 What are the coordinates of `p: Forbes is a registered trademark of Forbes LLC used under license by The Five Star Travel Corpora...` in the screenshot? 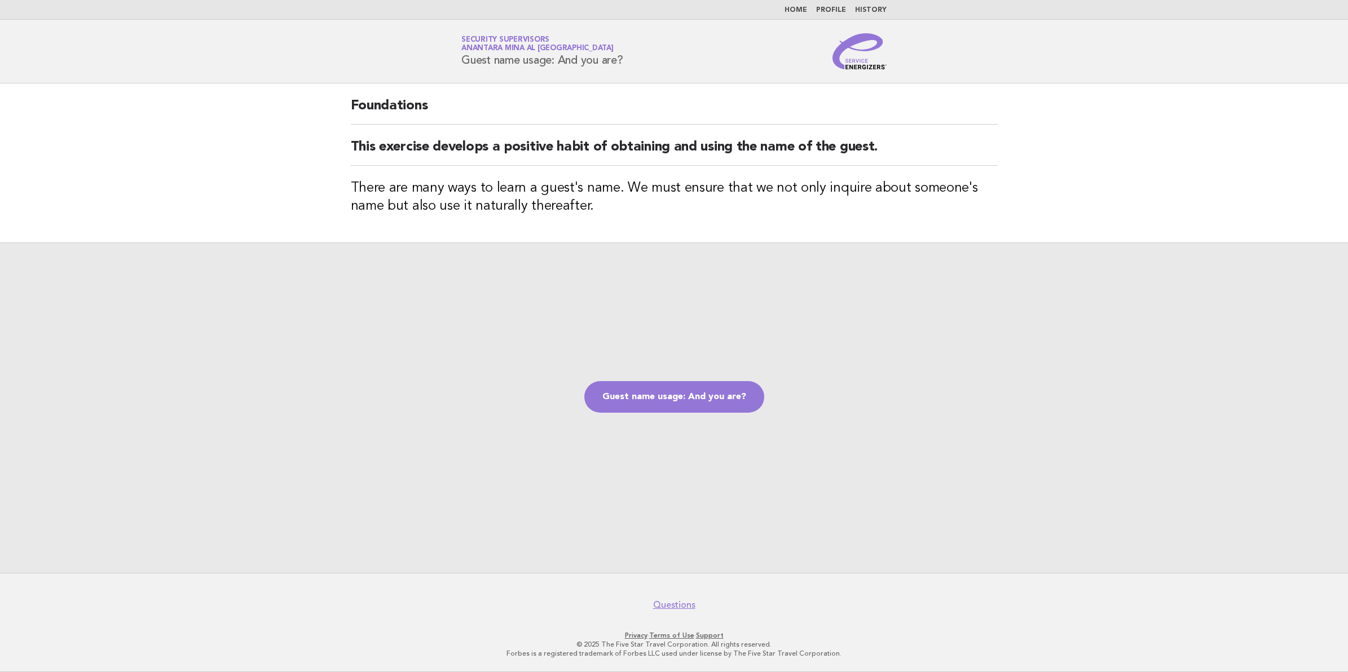 It's located at (674, 654).